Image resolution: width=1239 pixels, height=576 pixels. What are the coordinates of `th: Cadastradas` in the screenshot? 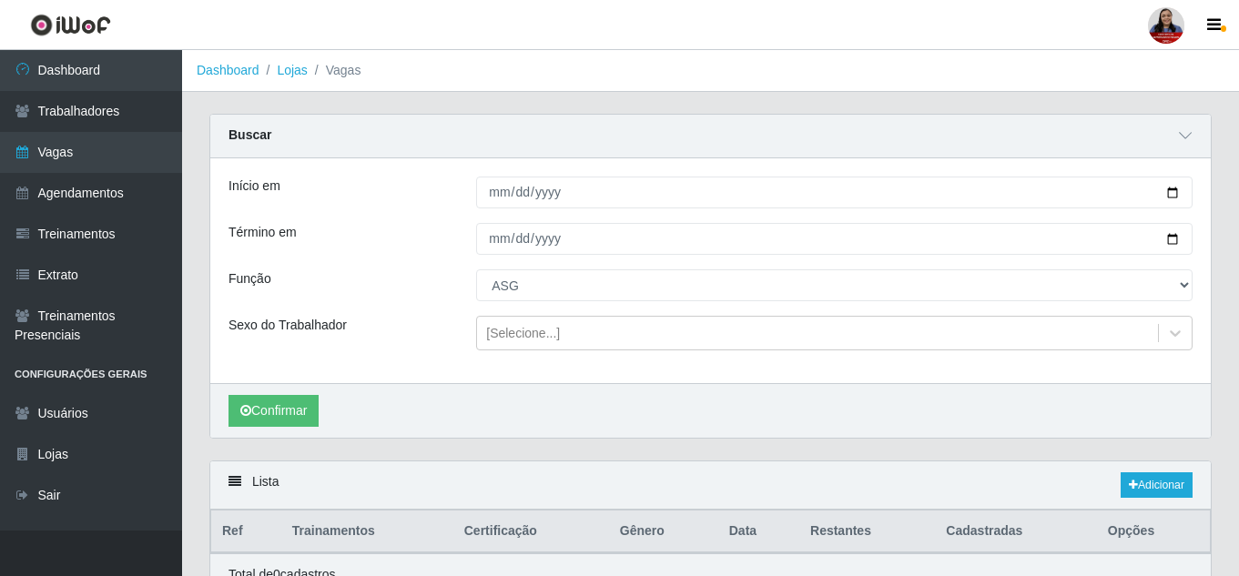 It's located at (1015, 532).